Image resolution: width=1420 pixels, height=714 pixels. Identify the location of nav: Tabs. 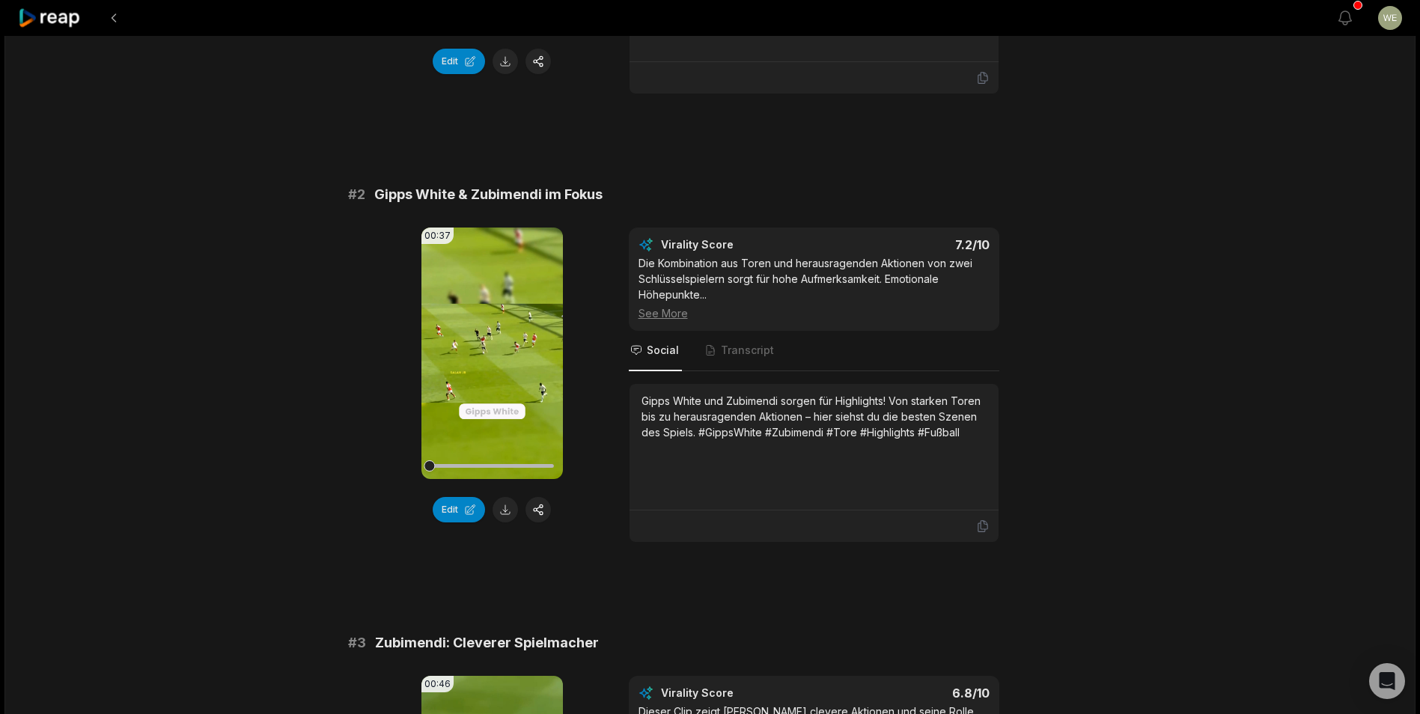
(814, 351).